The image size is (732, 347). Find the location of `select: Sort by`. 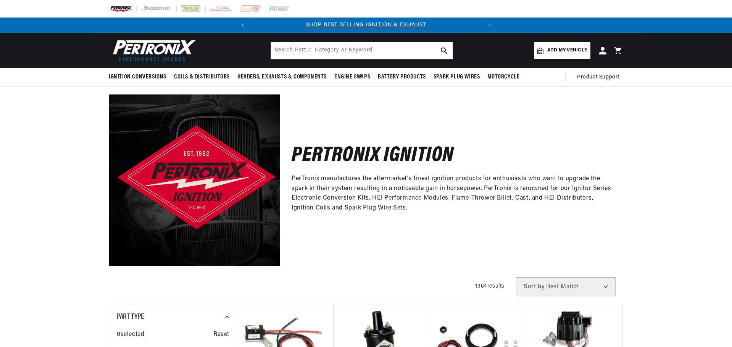

select: Sort by is located at coordinates (565, 287).